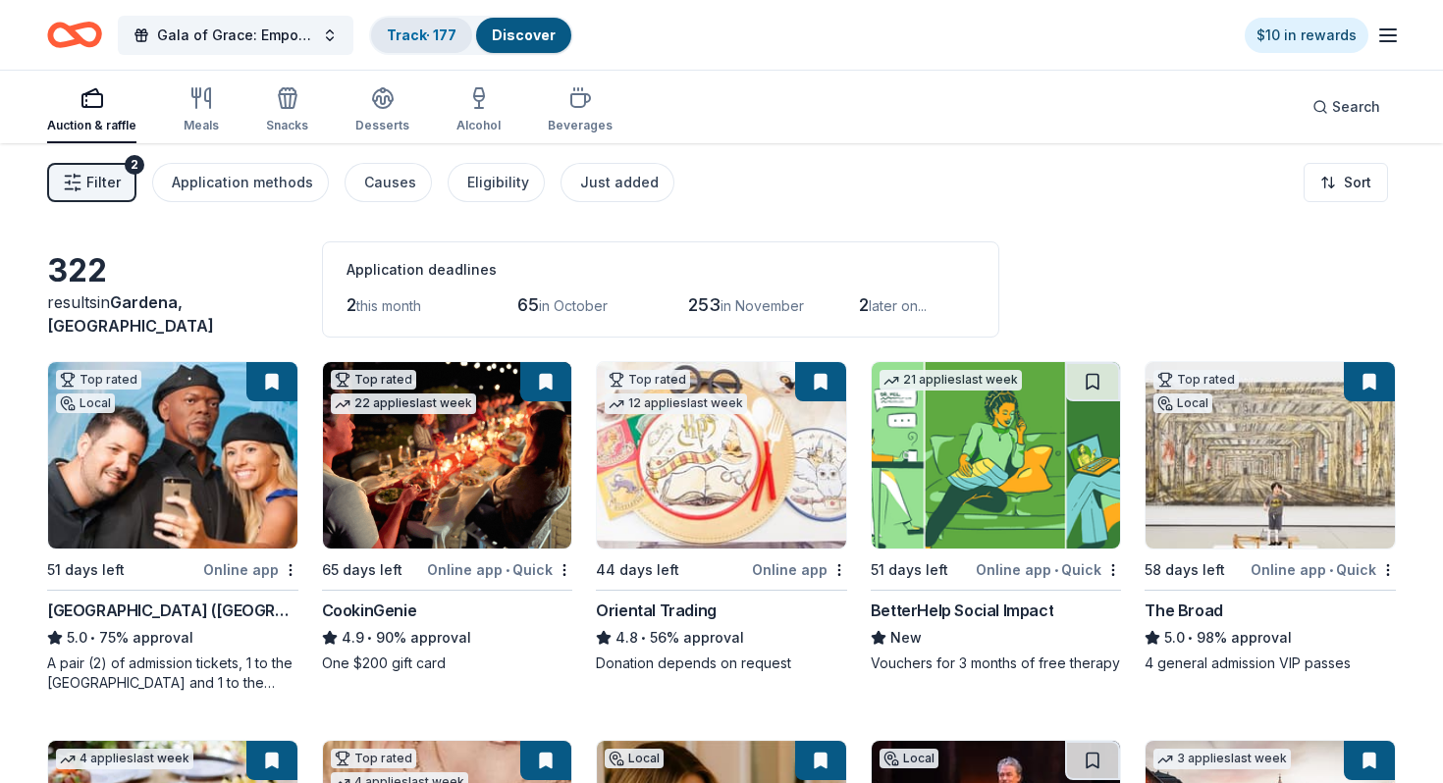 The height and width of the screenshot is (783, 1443). Describe the element at coordinates (1270, 455) in the screenshot. I see `img: Image for The Broad` at that location.